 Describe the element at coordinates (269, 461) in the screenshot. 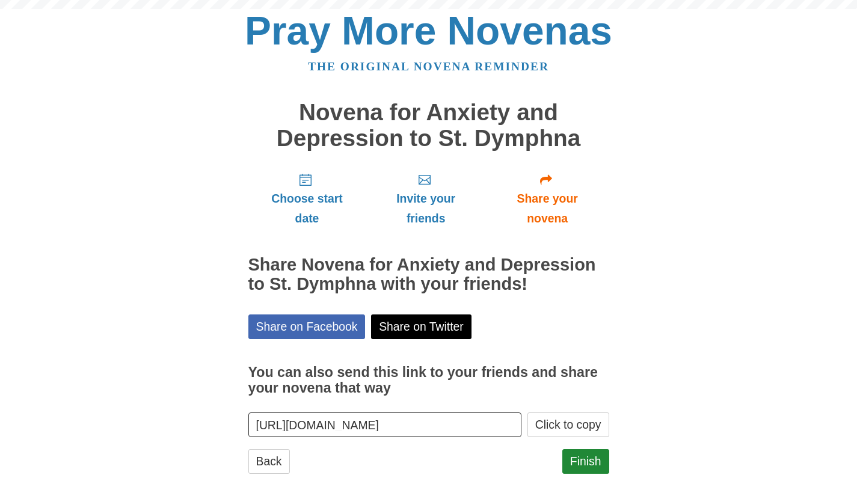

I see `a: Back` at that location.